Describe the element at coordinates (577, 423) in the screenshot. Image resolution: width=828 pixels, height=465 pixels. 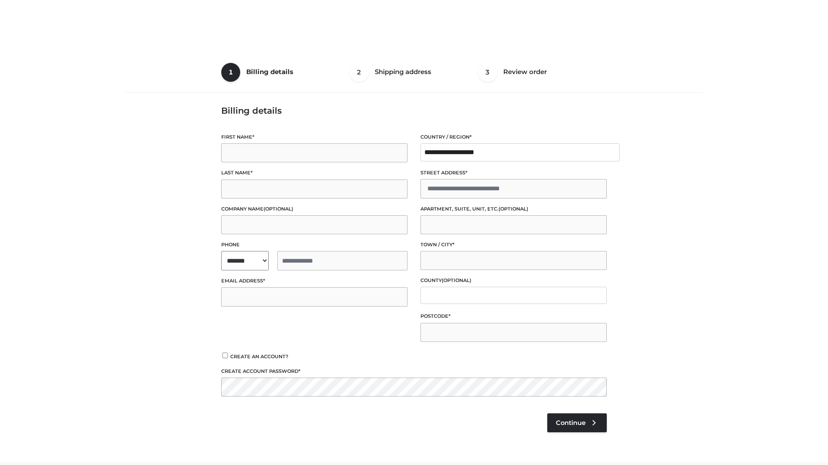
I see `a: Continue` at that location.